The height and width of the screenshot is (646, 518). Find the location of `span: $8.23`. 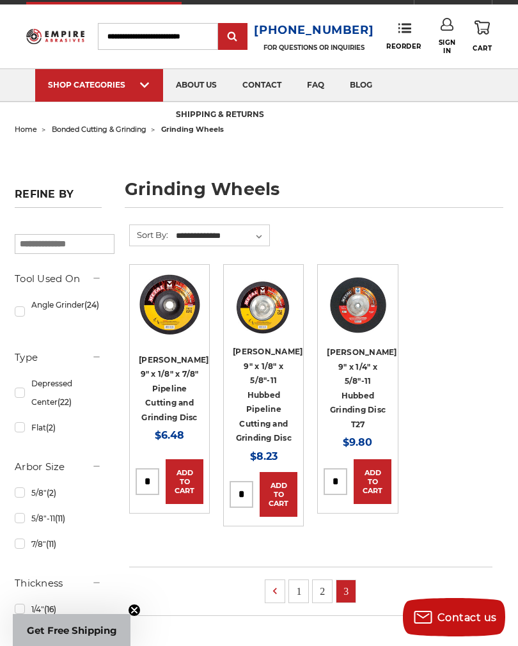

span: $8.23 is located at coordinates (264, 456).